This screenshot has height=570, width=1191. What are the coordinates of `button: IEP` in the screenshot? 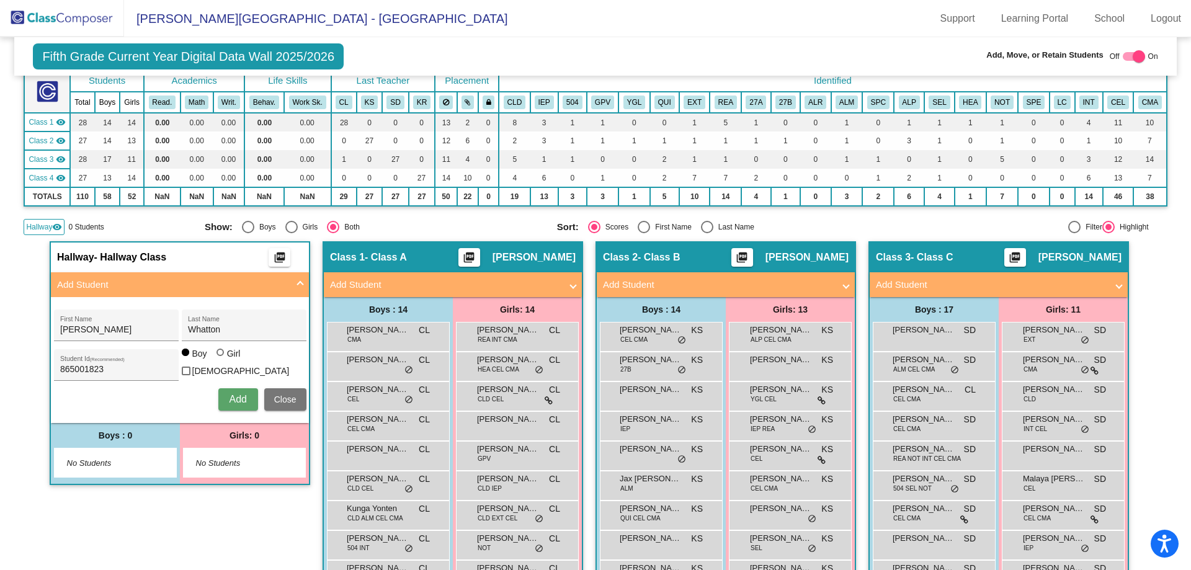 It's located at (544, 102).